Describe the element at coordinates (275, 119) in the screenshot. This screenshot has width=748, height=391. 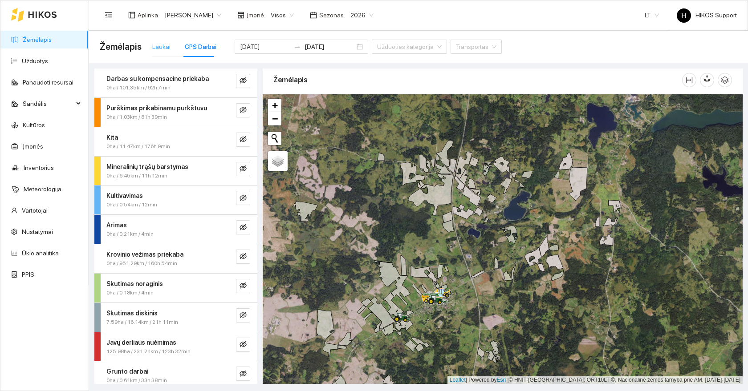
I see `a: Zoom out` at that location.